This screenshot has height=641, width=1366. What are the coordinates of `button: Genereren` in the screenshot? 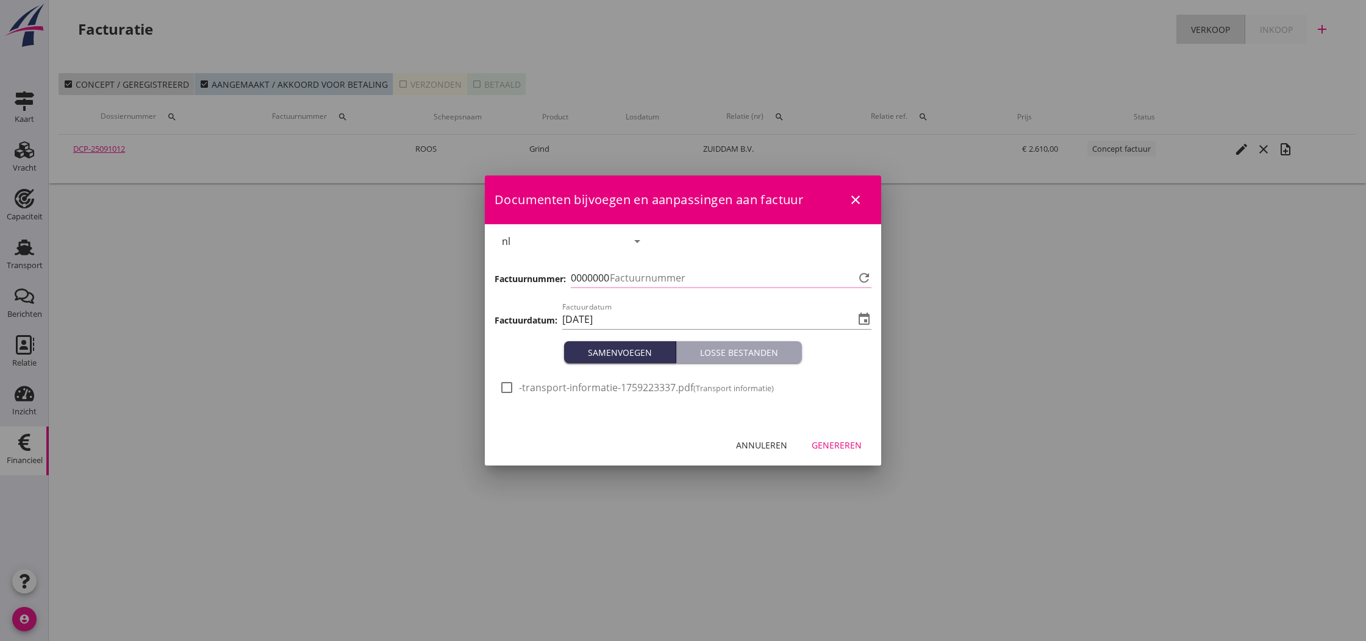 It's located at (837, 445).